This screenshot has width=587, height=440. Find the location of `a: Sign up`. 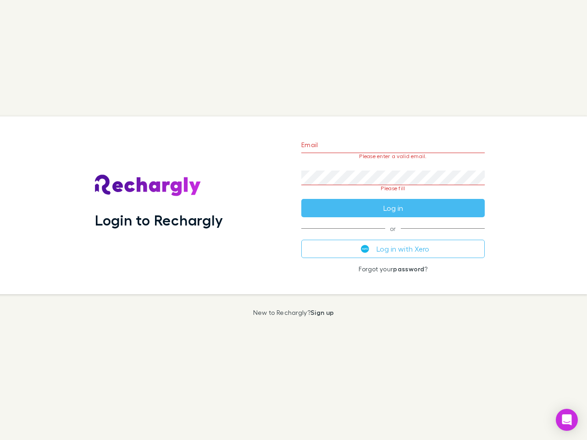

a: Sign up is located at coordinates (322, 312).